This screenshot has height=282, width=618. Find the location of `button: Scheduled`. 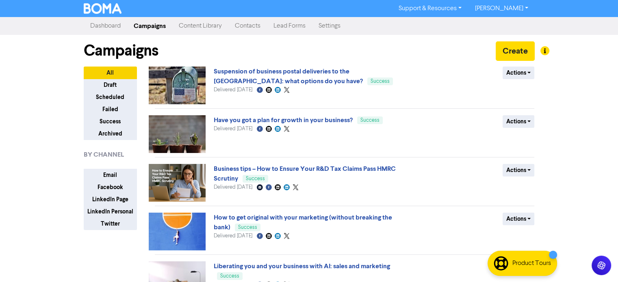

button: Scheduled is located at coordinates (110, 97).